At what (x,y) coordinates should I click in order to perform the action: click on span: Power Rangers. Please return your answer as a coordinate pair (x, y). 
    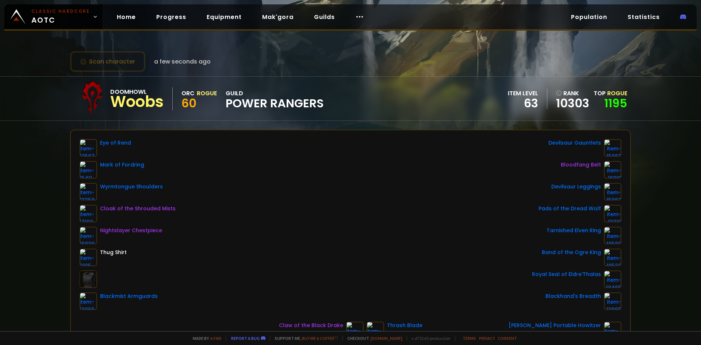
    Looking at the image, I should click on (275, 103).